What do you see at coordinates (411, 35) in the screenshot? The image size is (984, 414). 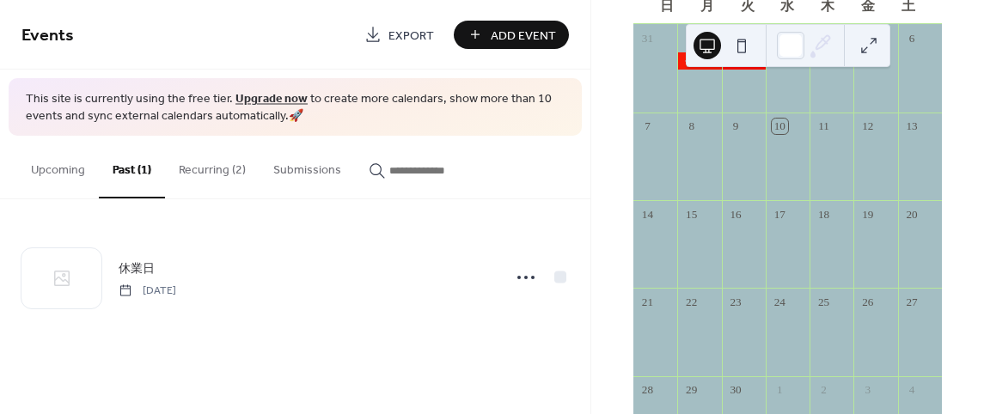 I see `span: Export` at bounding box center [411, 35].